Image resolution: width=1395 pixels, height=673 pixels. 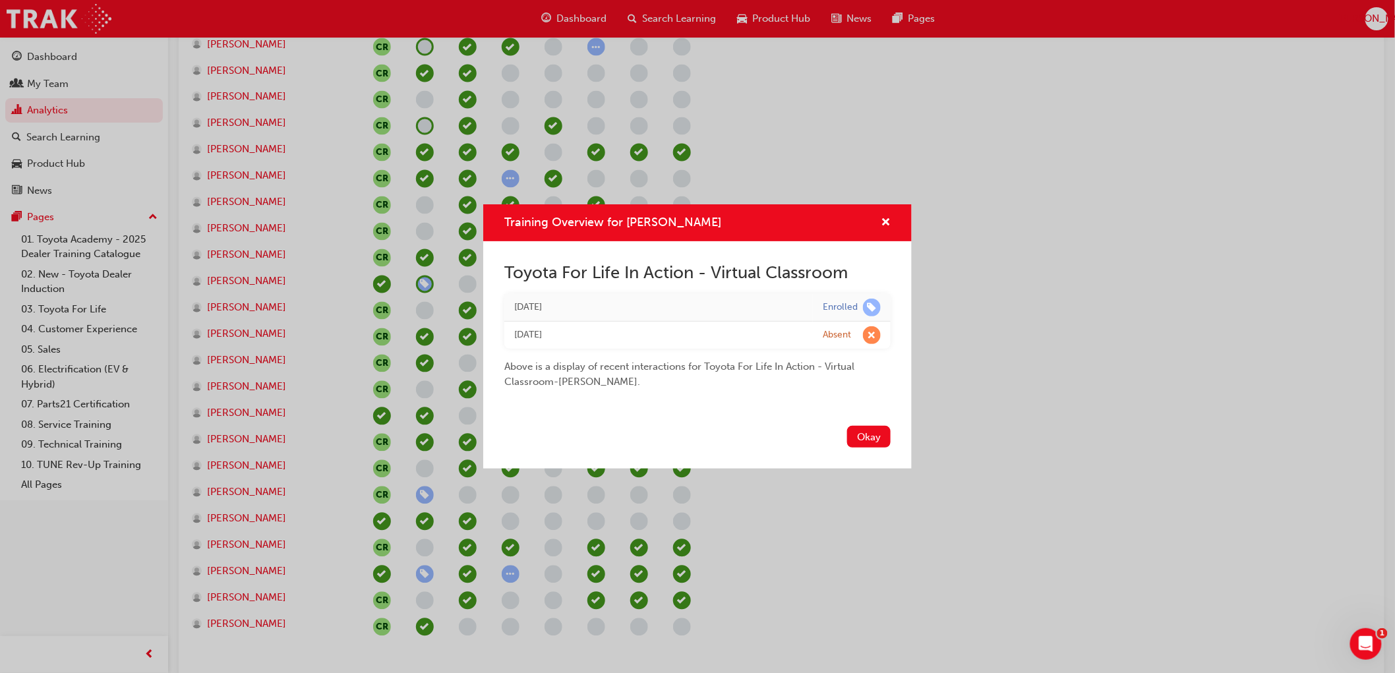 I want to click on span: learningRecordVerb_ENROLL-icon, so click(x=871, y=307).